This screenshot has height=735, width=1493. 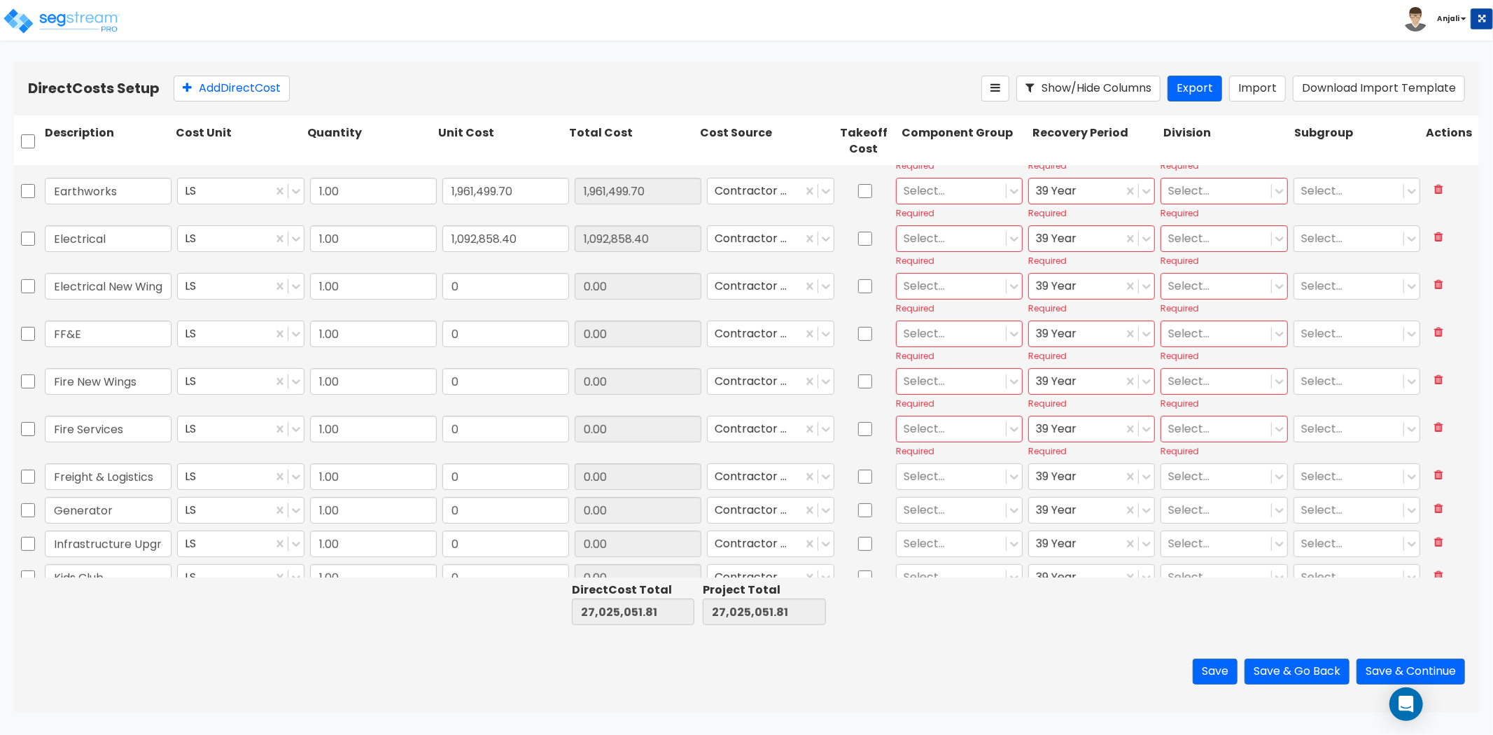 I want to click on button: Reorder Items, so click(x=995, y=88).